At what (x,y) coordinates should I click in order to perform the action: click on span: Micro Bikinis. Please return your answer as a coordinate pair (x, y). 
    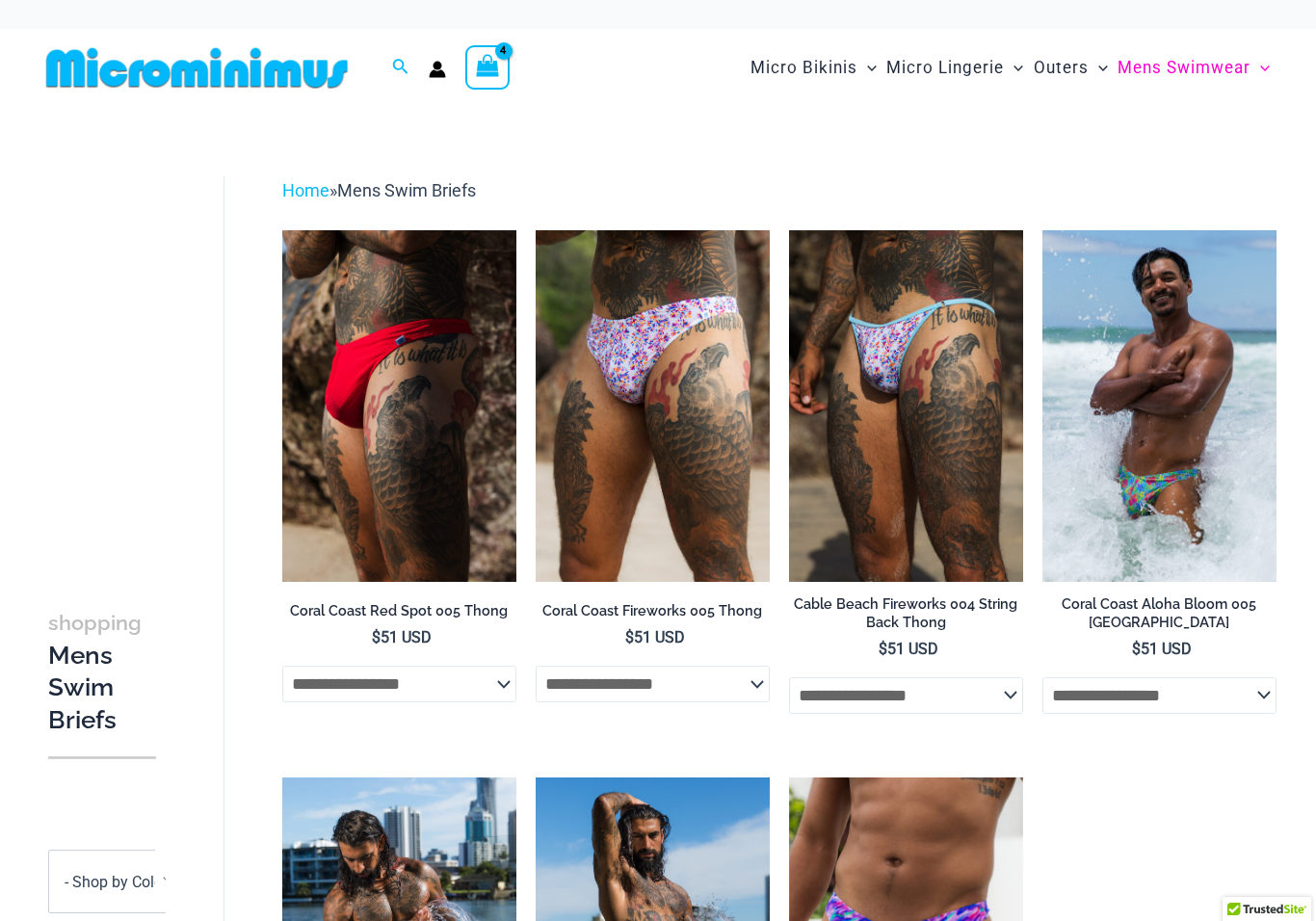
    Looking at the image, I should click on (803, 67).